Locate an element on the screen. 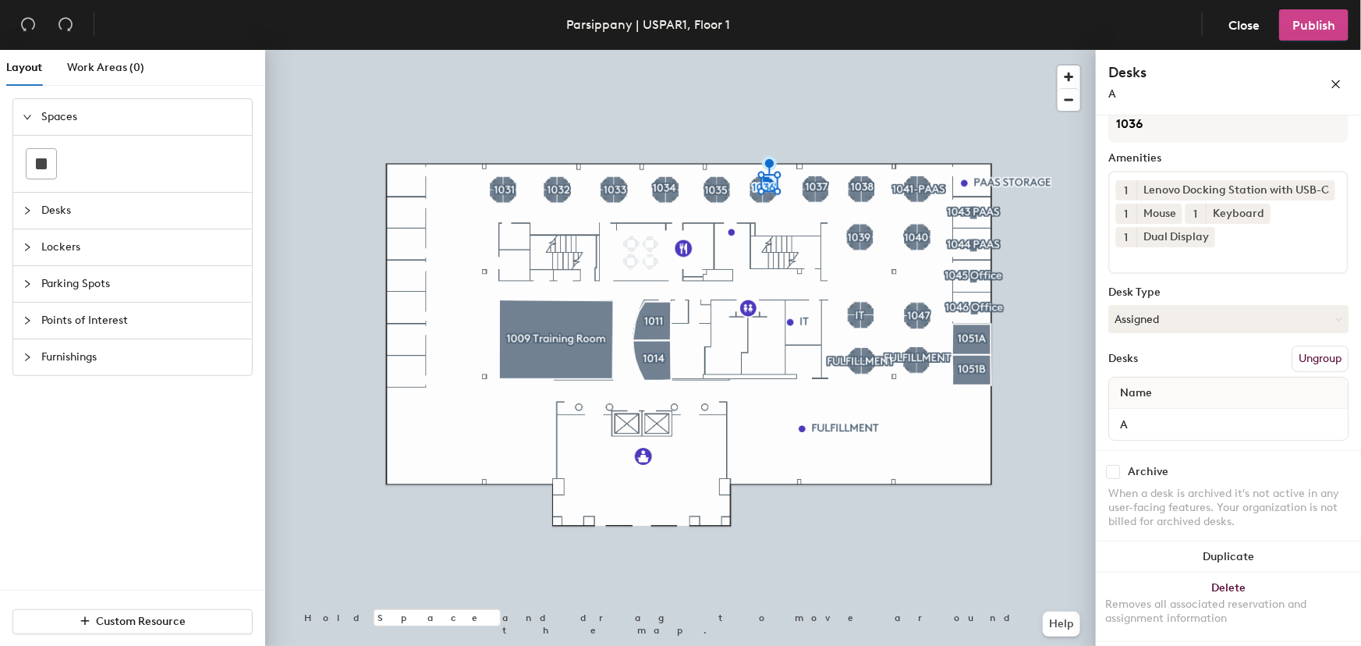  div: Lenovo Docking Station with USB-C is located at coordinates (1235, 190).